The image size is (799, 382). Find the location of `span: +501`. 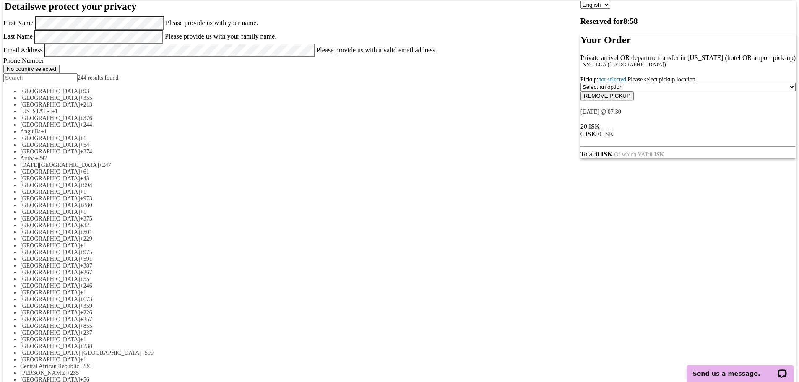

span: +501 is located at coordinates (86, 232).